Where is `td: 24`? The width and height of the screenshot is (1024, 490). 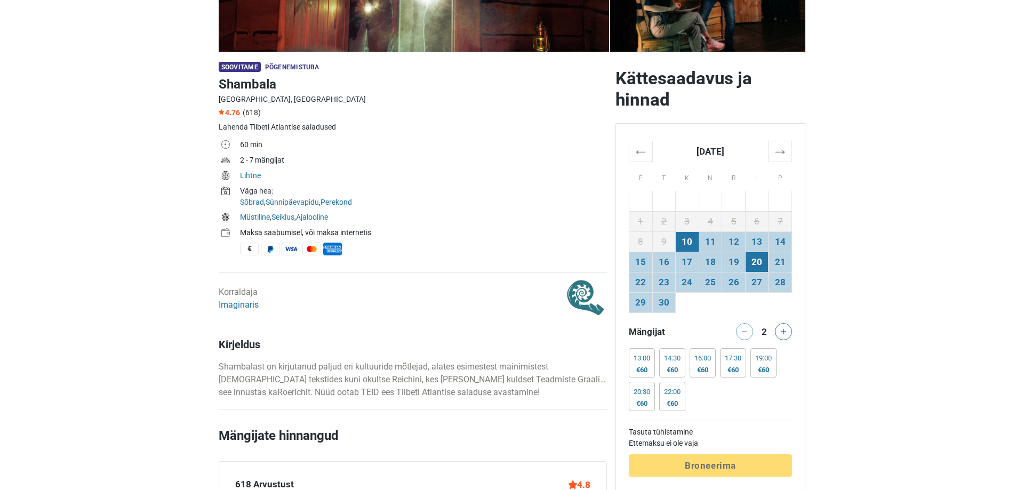 td: 24 is located at coordinates (687, 282).